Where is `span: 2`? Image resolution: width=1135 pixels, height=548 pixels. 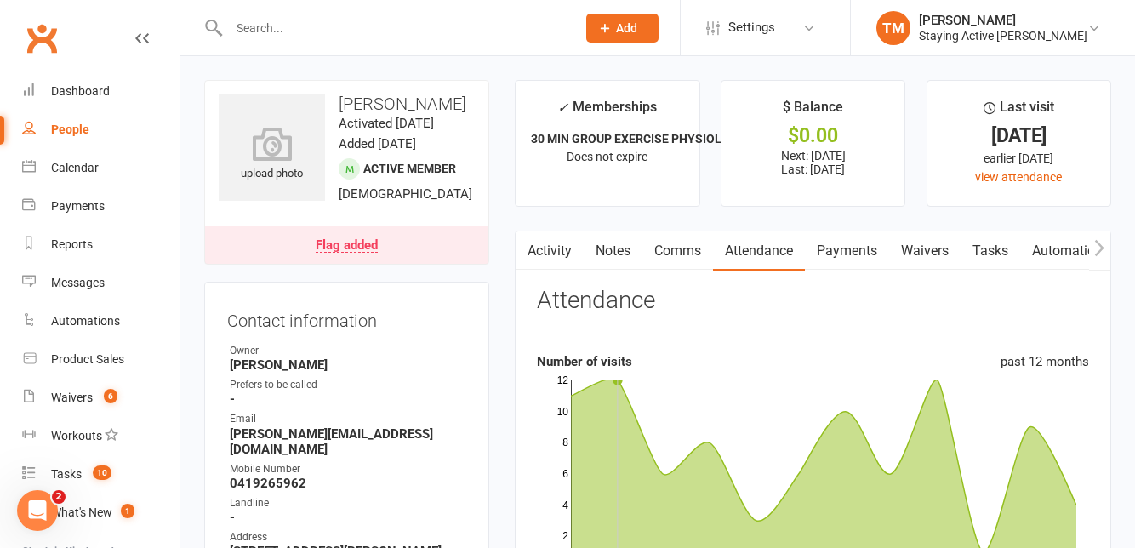 span: 2 is located at coordinates (59, 497).